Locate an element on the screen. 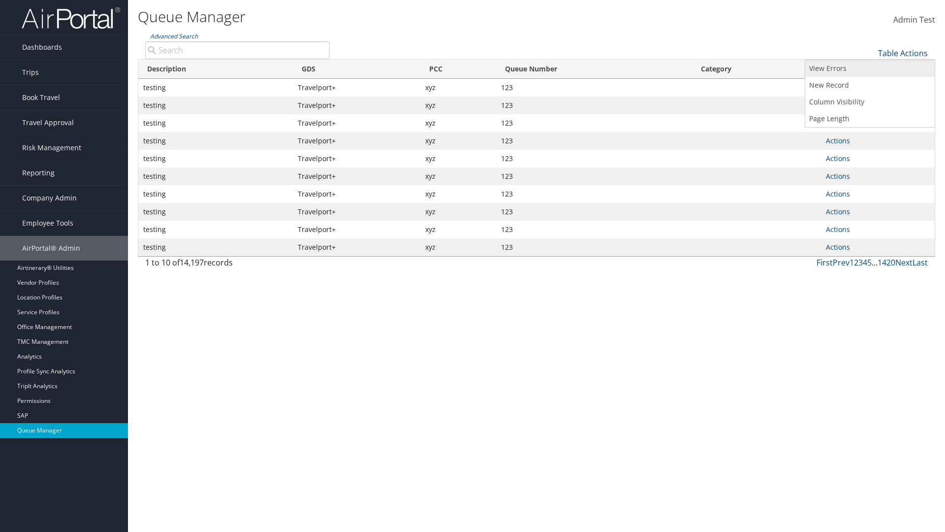  span: Dashboards is located at coordinates (42, 47).